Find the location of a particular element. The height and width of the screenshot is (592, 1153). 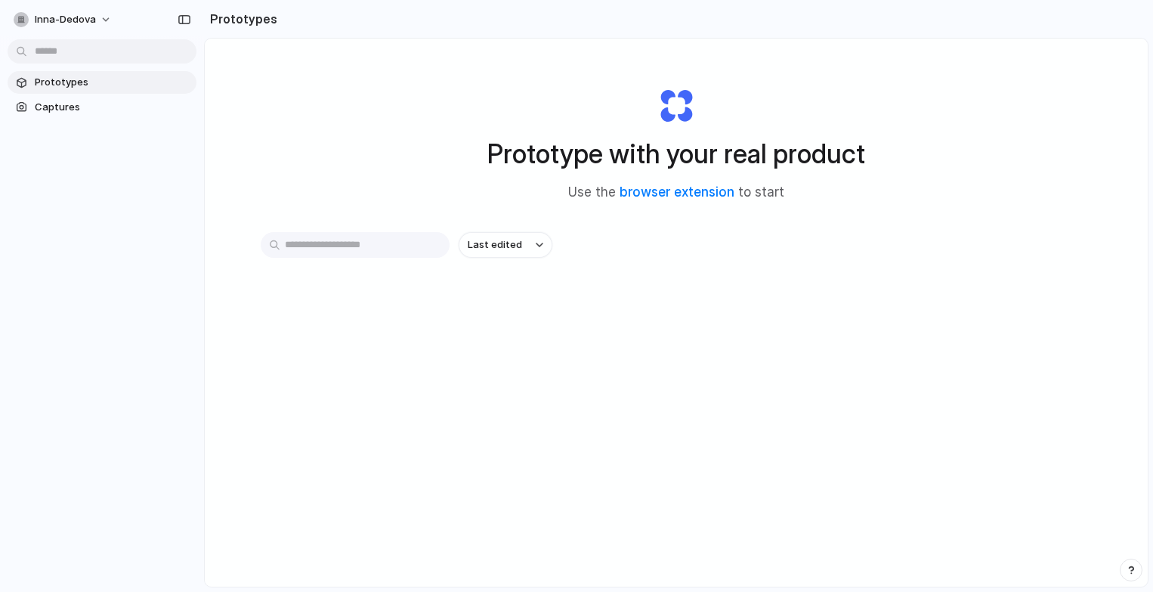

button: inna-dedova is located at coordinates (63, 20).